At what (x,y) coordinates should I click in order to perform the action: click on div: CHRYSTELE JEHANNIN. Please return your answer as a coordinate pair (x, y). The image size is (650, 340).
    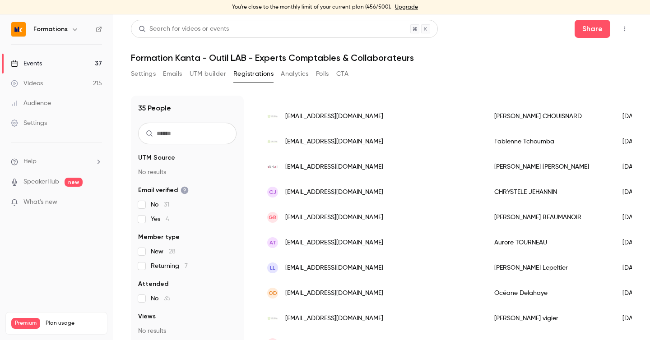
    Looking at the image, I should click on (549, 192).